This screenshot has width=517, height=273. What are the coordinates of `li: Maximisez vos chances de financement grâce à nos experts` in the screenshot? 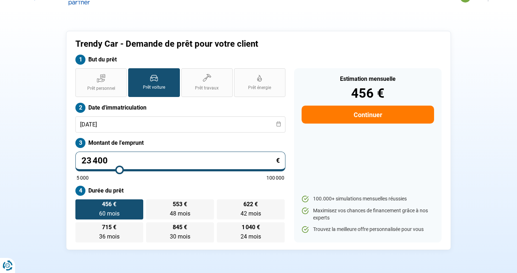 It's located at (367, 214).